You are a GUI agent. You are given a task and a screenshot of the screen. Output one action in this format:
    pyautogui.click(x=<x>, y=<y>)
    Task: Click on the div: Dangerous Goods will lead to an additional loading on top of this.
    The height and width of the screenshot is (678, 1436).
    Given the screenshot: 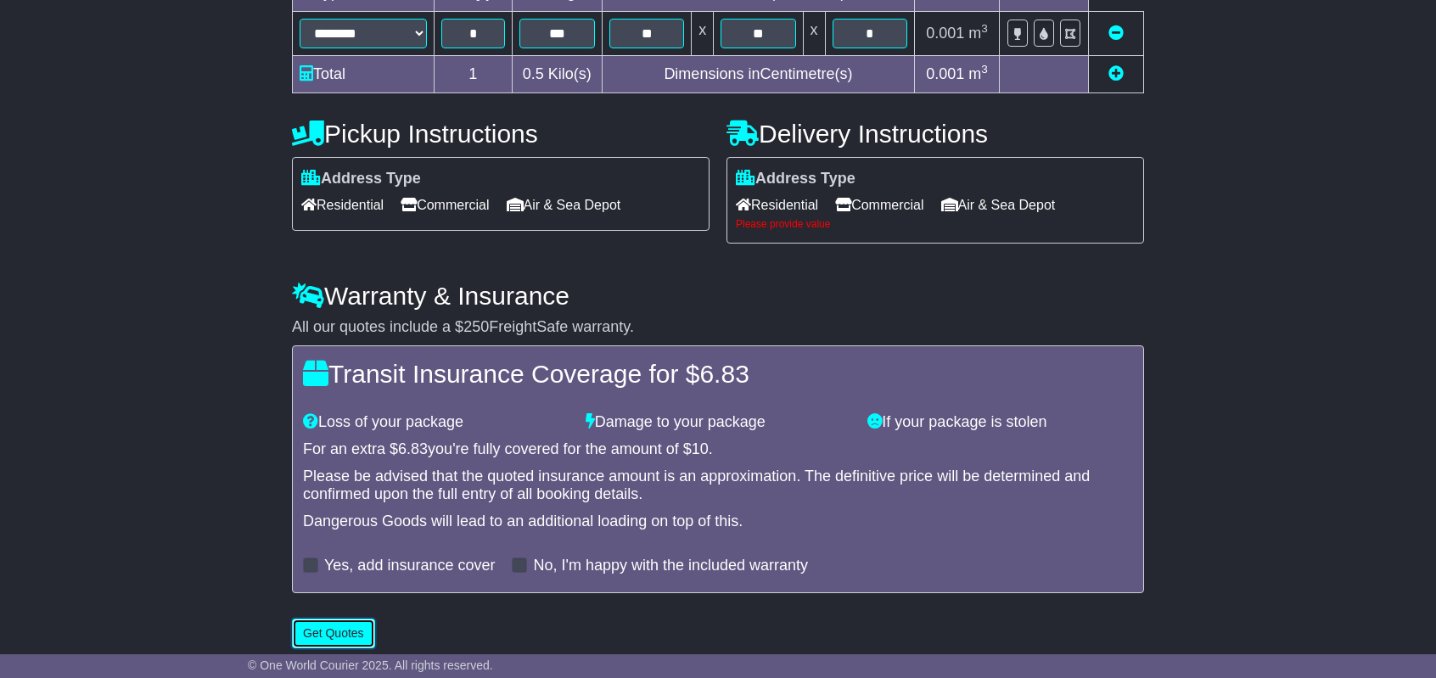 What is the action you would take?
    pyautogui.click(x=718, y=522)
    